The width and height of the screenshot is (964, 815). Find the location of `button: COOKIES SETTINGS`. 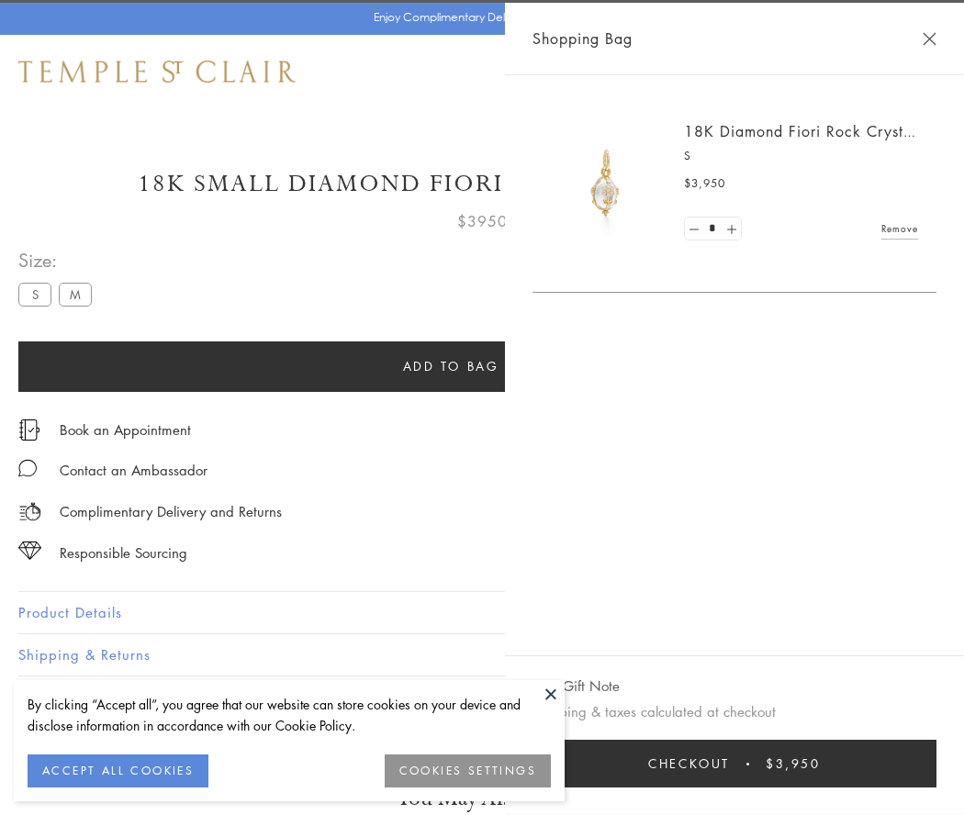

button: COOKIES SETTINGS is located at coordinates (467, 771).